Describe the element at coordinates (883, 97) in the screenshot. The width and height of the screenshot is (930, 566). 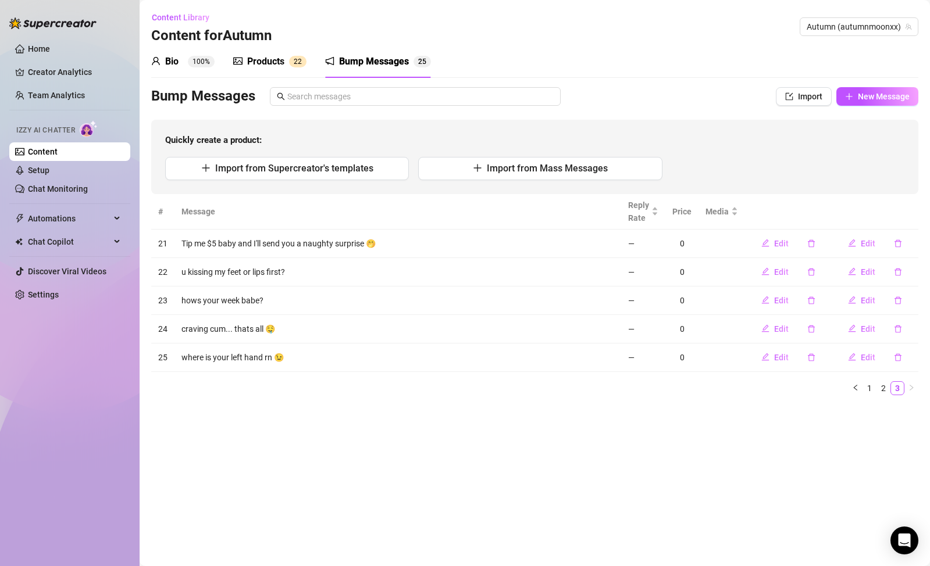
I see `span: New Message` at that location.